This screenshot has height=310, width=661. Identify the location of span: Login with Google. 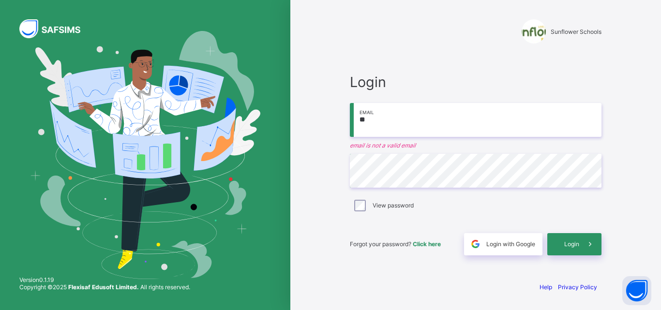
(511, 244).